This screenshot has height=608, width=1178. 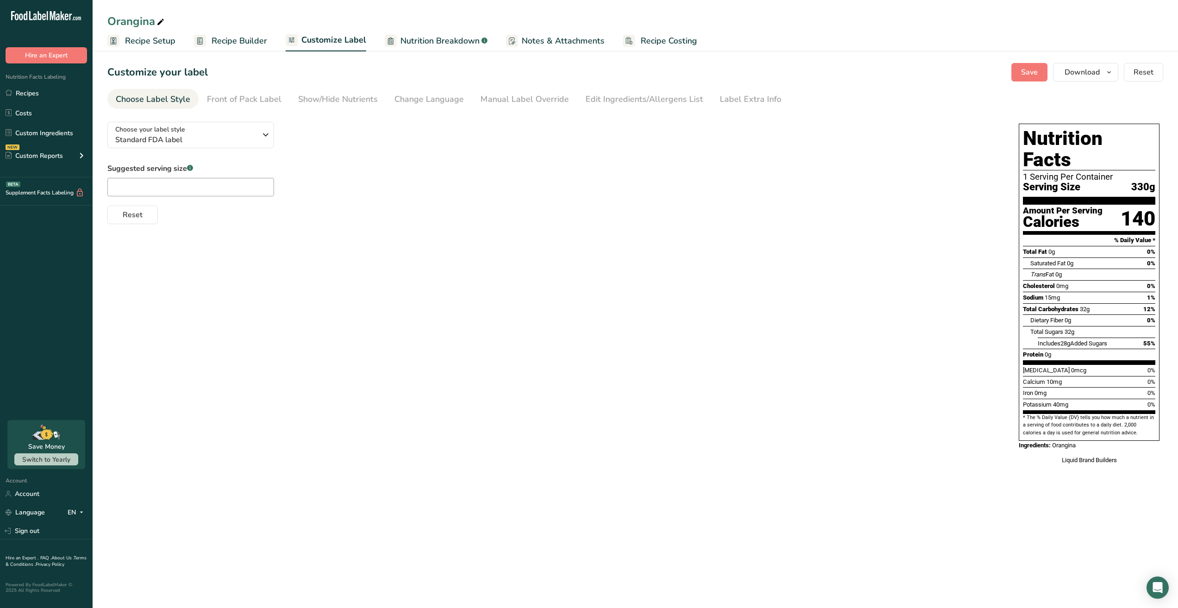 What do you see at coordinates (25, 512) in the screenshot?
I see `a: Language` at bounding box center [25, 512].